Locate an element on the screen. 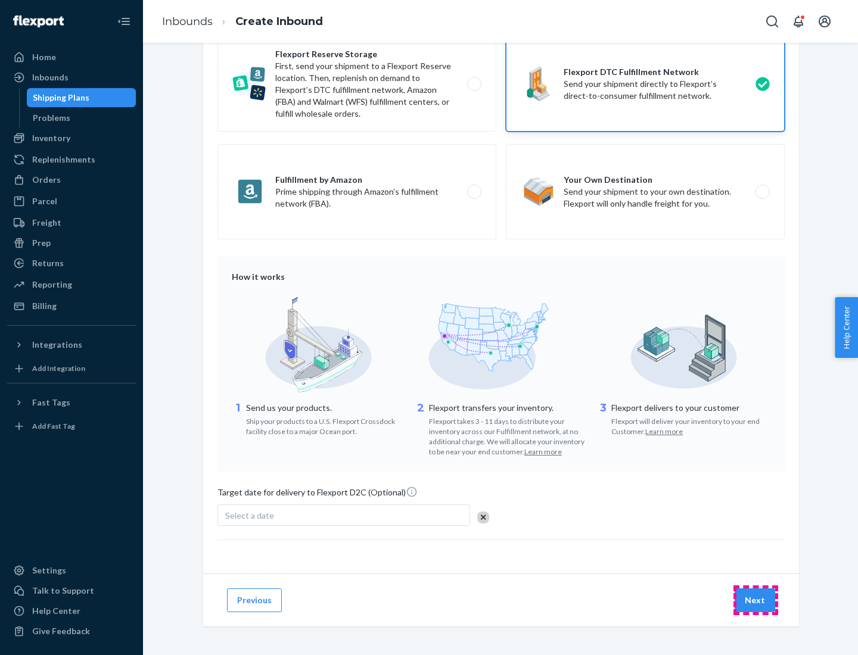 The height and width of the screenshot is (655, 858). button: Help Center is located at coordinates (846, 328).